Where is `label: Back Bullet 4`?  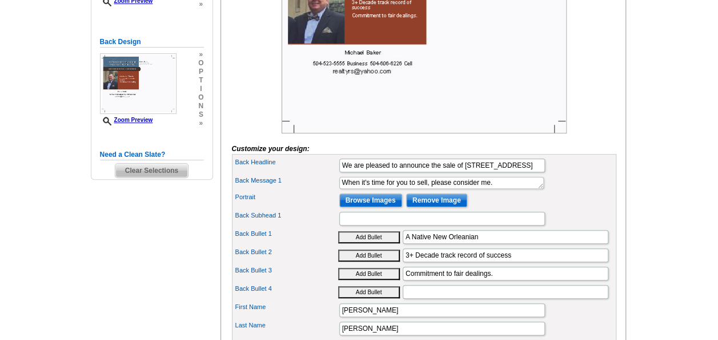
label: Back Bullet 4 is located at coordinates (287, 288).